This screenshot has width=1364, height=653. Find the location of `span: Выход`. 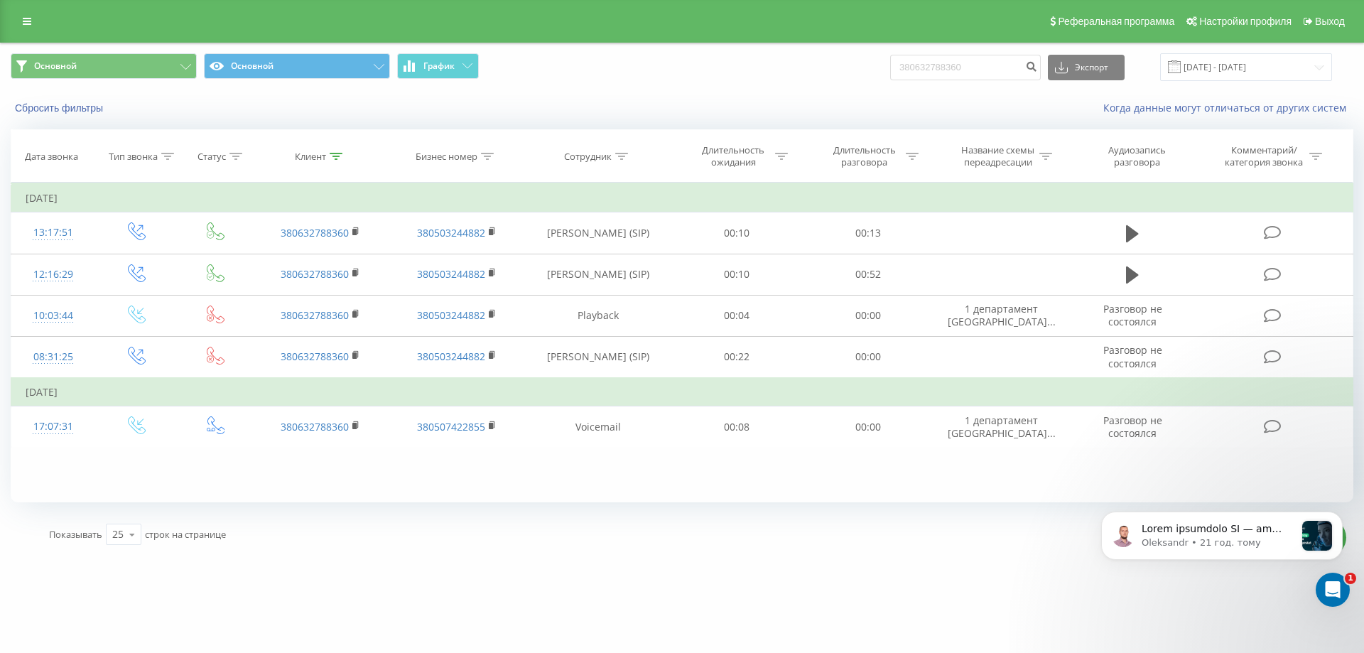

span: Выход is located at coordinates (1330, 21).